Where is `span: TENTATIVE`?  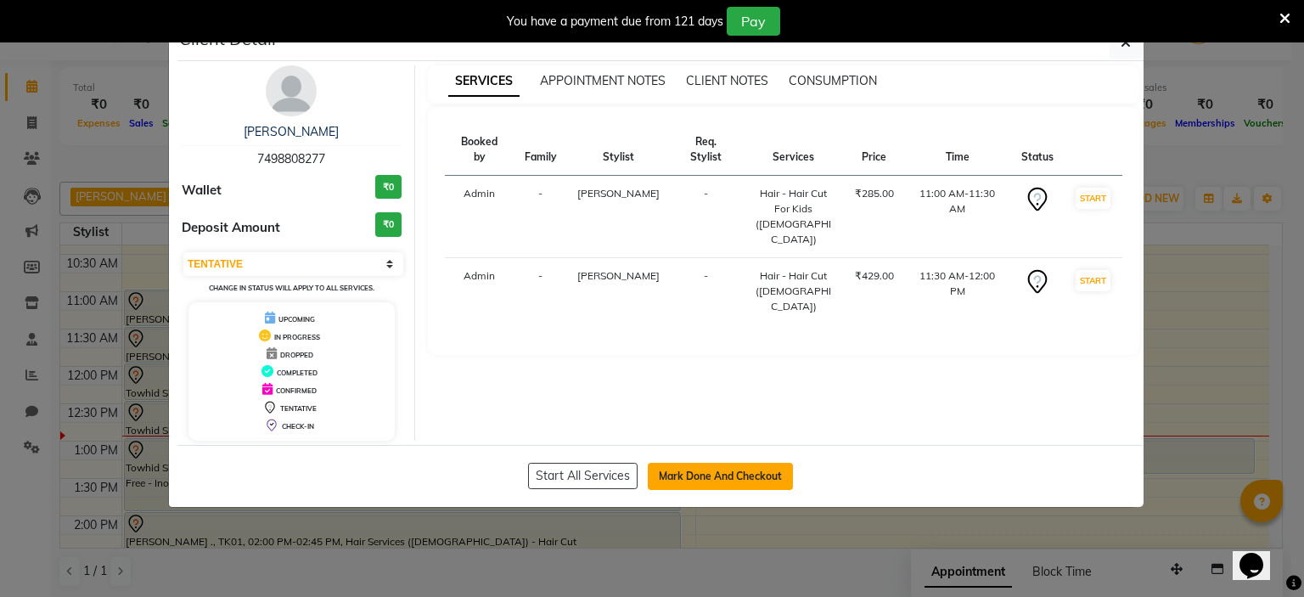 span: TENTATIVE is located at coordinates (298, 408).